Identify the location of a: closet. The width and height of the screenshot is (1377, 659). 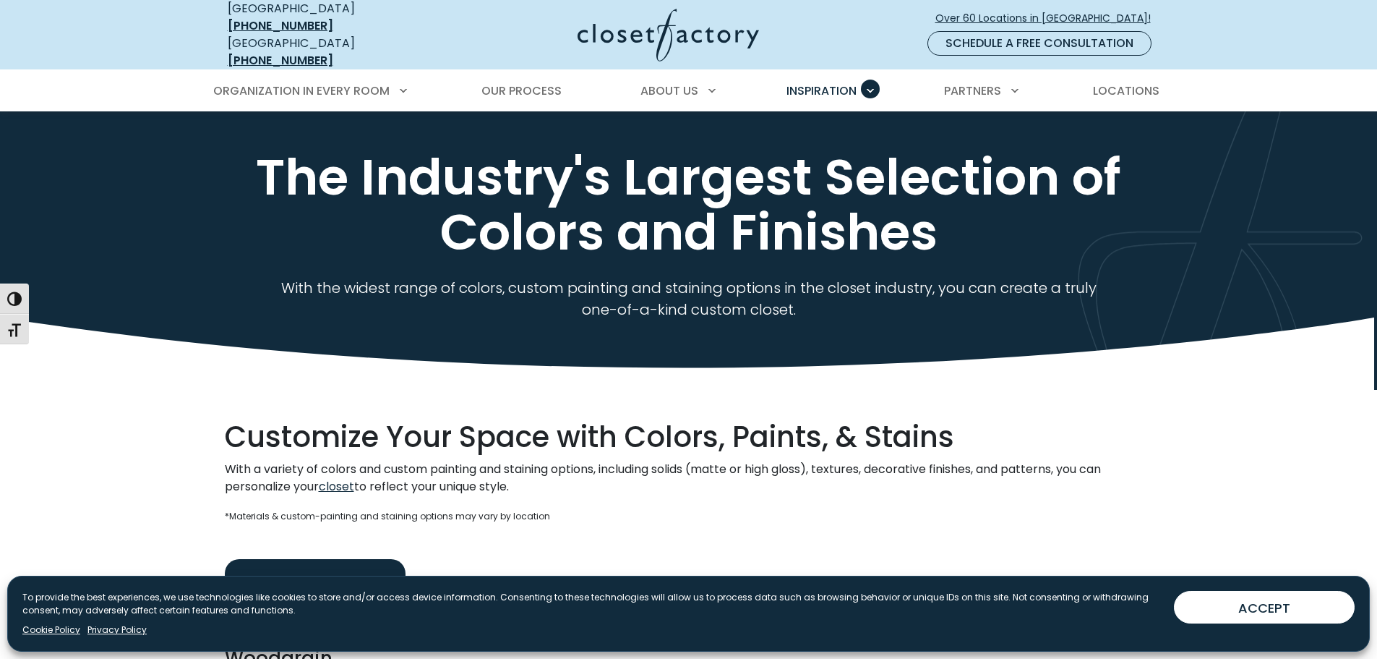
(336, 486).